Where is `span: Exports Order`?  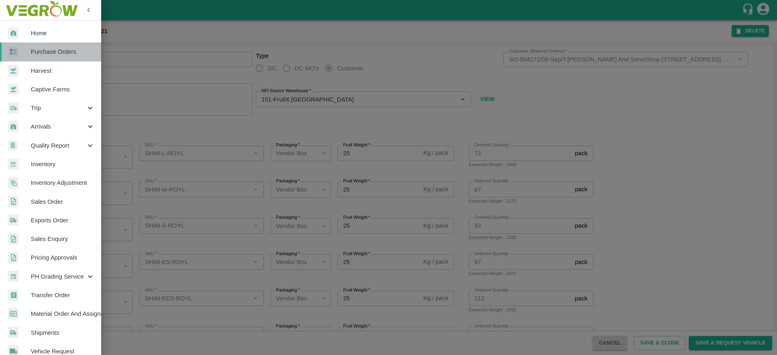 span: Exports Order is located at coordinates (63, 221).